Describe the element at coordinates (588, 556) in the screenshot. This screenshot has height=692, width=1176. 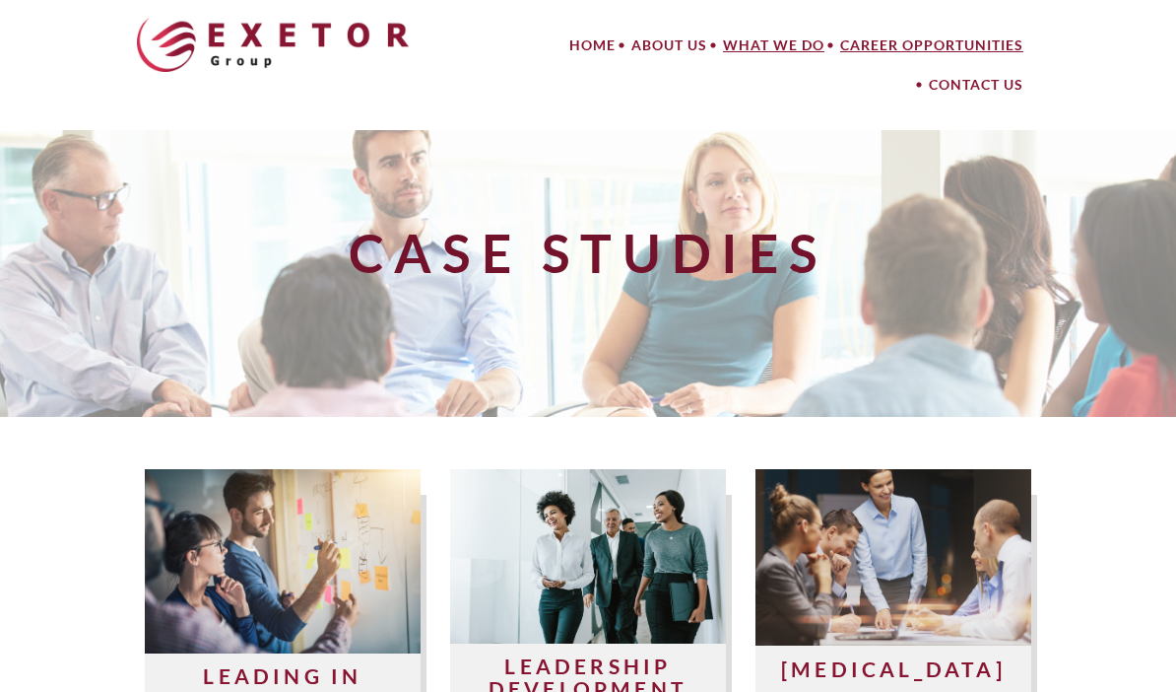
I see `a: Leadership Development` at that location.